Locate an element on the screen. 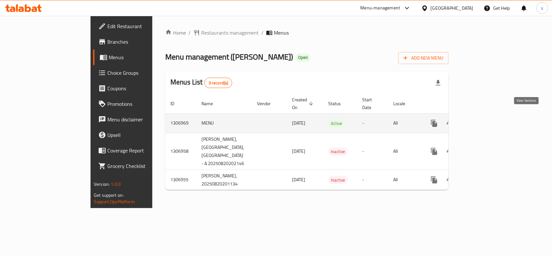  span: Promotions is located at coordinates (142, 104).